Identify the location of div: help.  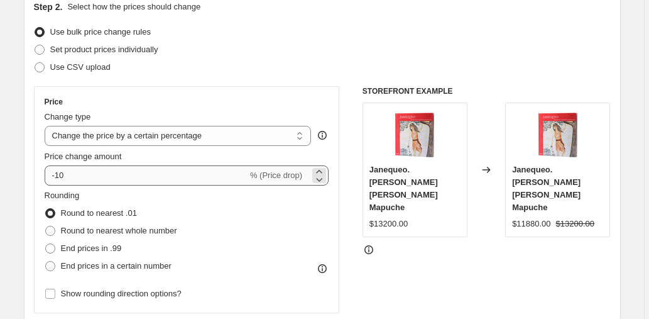
(323, 135).